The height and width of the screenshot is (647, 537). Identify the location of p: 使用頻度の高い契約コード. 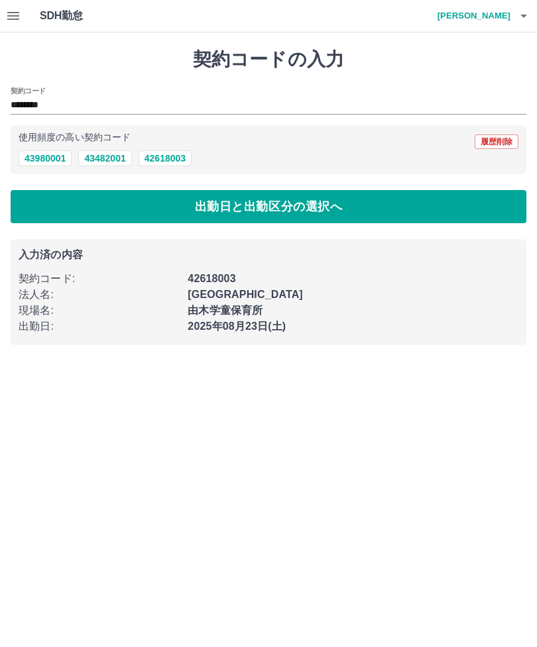
(74, 138).